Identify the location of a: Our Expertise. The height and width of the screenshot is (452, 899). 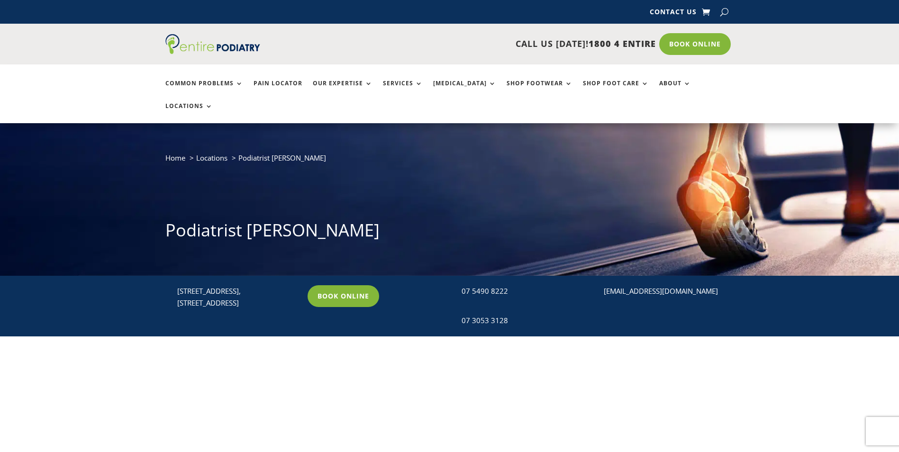
(343, 90).